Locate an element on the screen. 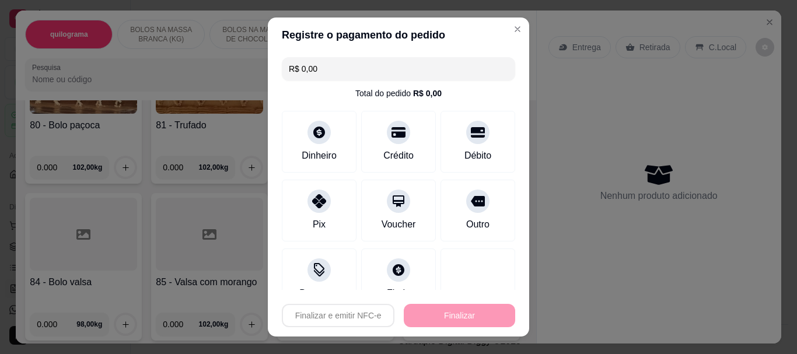 The width and height of the screenshot is (797, 354). div: R$ 0,00 is located at coordinates (427, 93).